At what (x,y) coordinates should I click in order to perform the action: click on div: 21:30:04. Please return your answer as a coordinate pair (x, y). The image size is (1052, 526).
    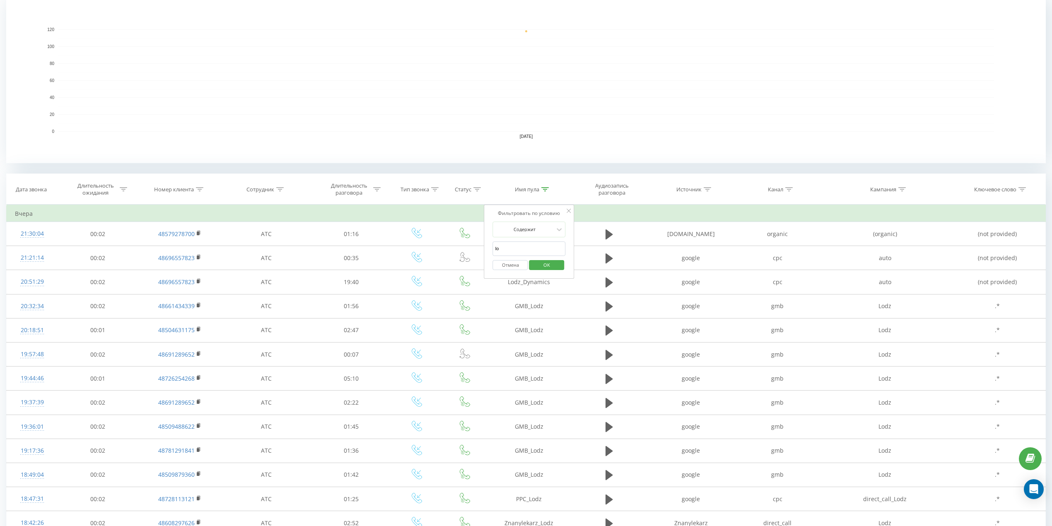
    Looking at the image, I should click on (32, 234).